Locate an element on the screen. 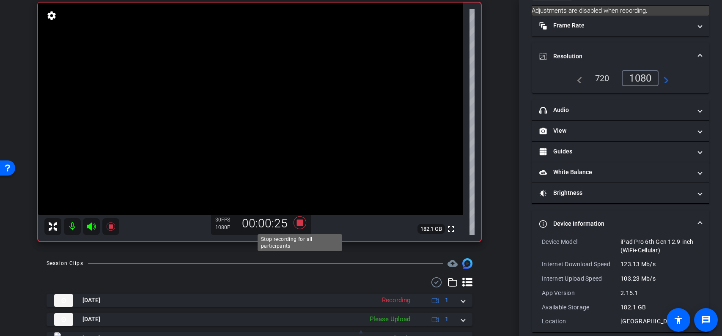 The width and height of the screenshot is (722, 336). div: 30 is located at coordinates (226, 220).